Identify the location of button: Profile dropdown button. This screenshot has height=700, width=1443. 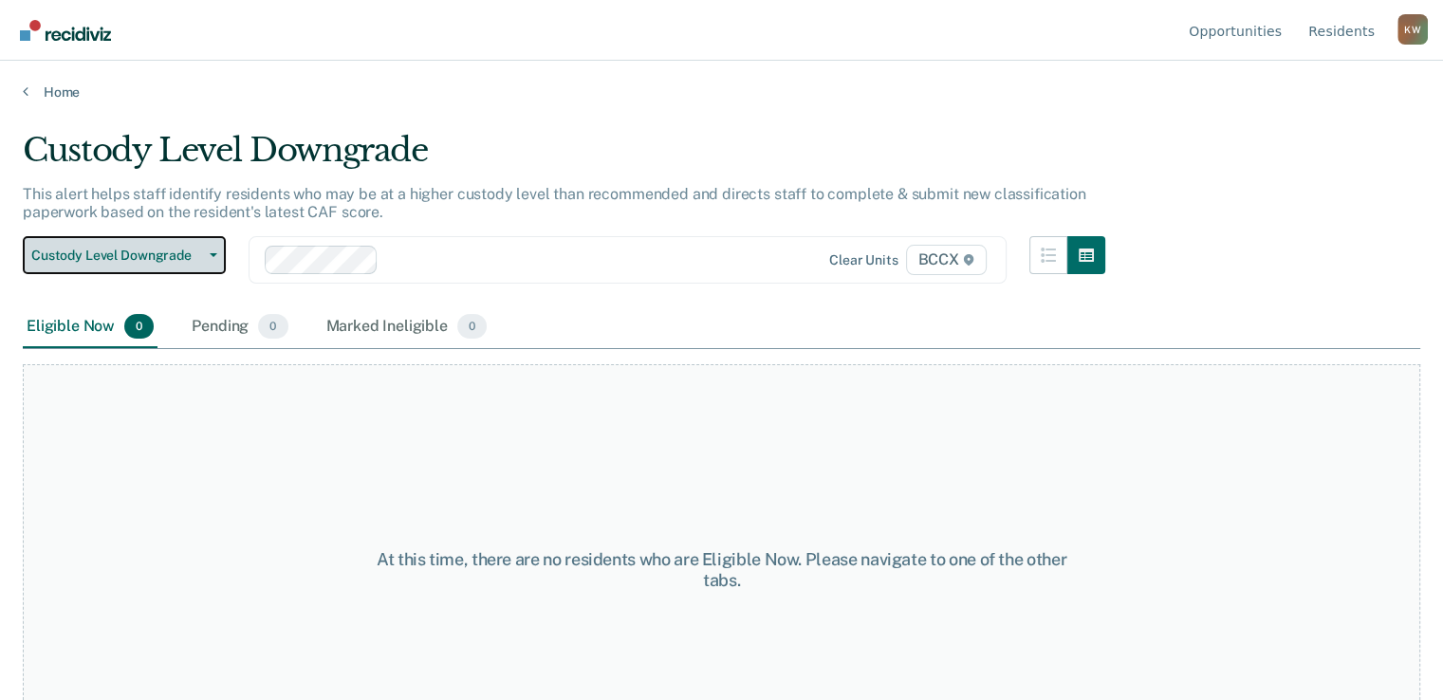
(1413, 29).